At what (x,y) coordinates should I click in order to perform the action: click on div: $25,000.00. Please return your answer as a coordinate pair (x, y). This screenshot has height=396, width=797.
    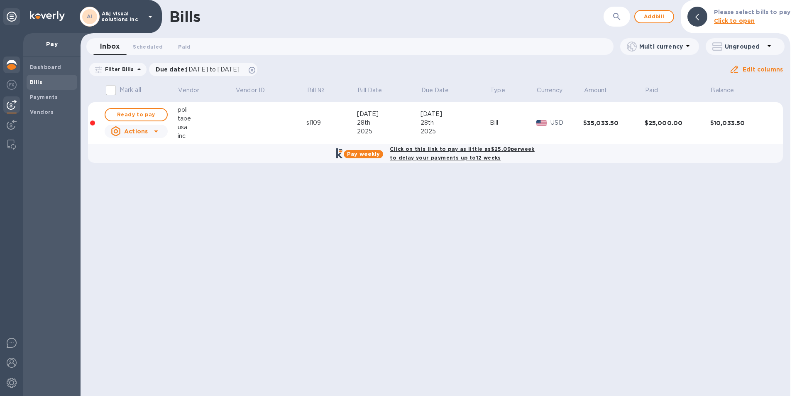
    Looking at the image, I should click on (677, 123).